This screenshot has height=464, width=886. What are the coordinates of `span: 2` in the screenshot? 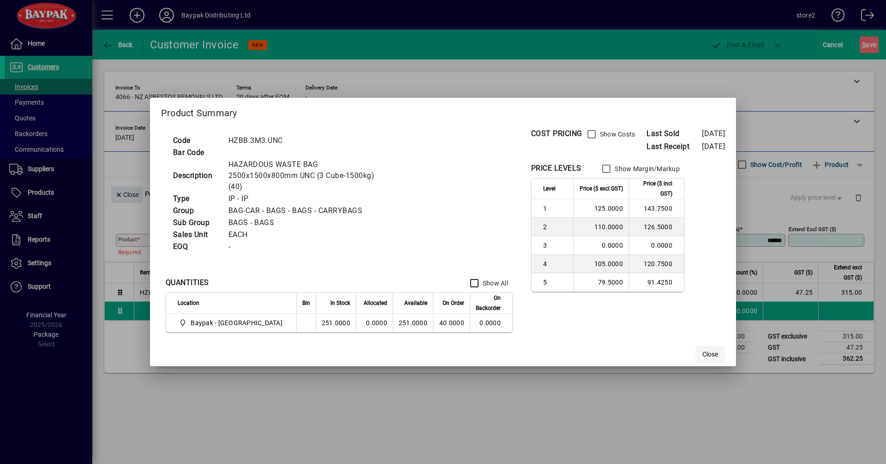 It's located at (555, 227).